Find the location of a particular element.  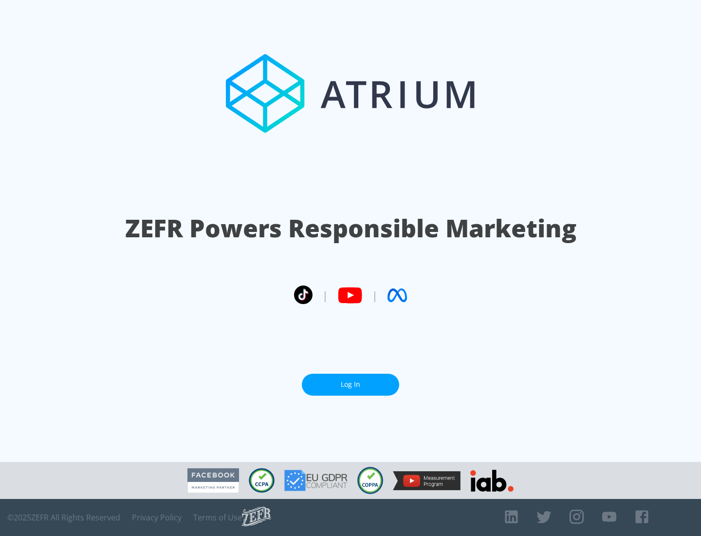

a: Privacy Policy is located at coordinates (157, 517).